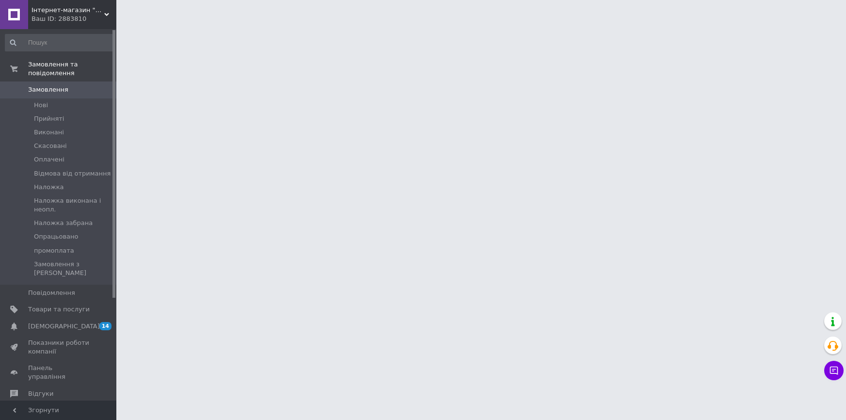 This screenshot has width=846, height=420. What do you see at coordinates (59, 309) in the screenshot?
I see `span: Товари та послуги` at bounding box center [59, 309].